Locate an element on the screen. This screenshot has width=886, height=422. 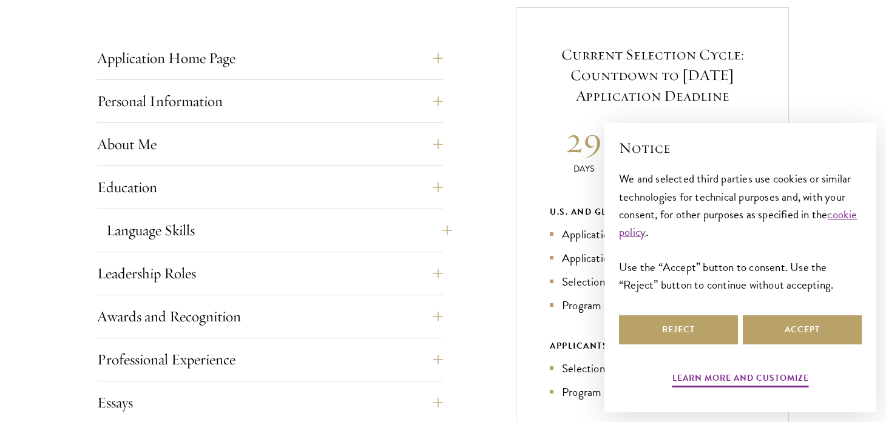
h2: 29 is located at coordinates (584, 140).